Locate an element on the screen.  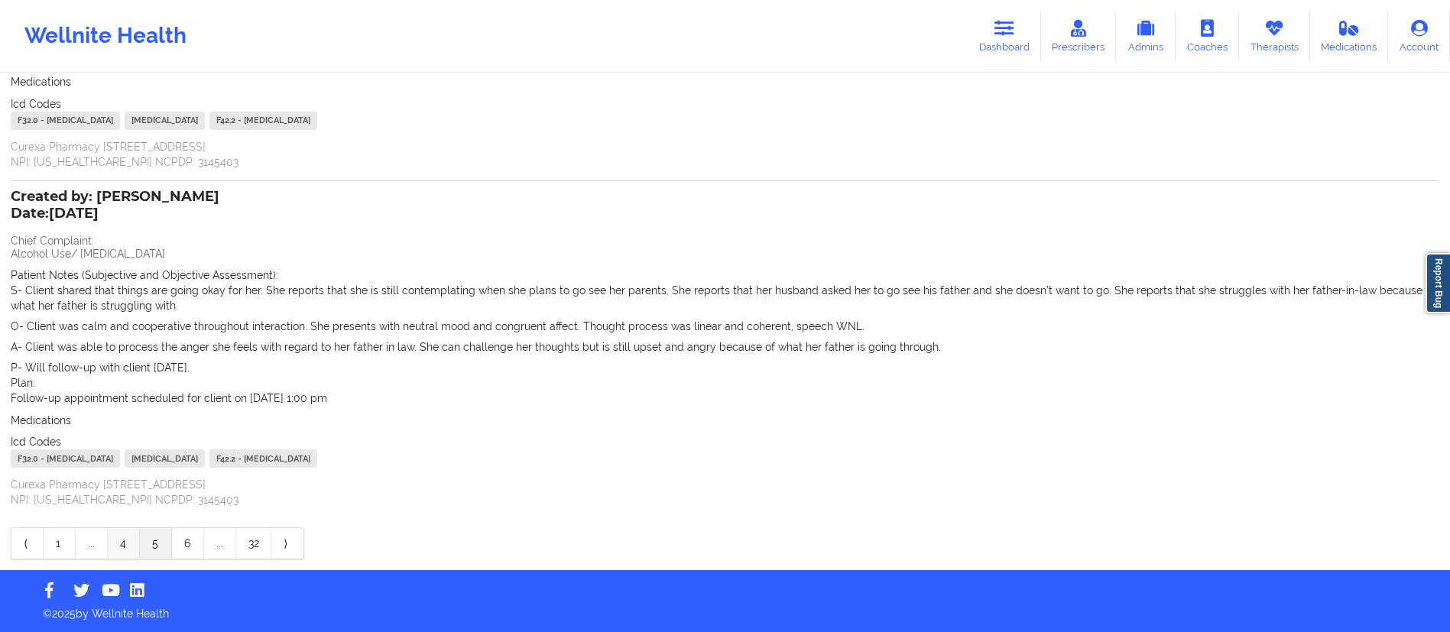
p: S- Client shared that things are going okay for her. She reports that she is still contemplating ... is located at coordinates (725, 298).